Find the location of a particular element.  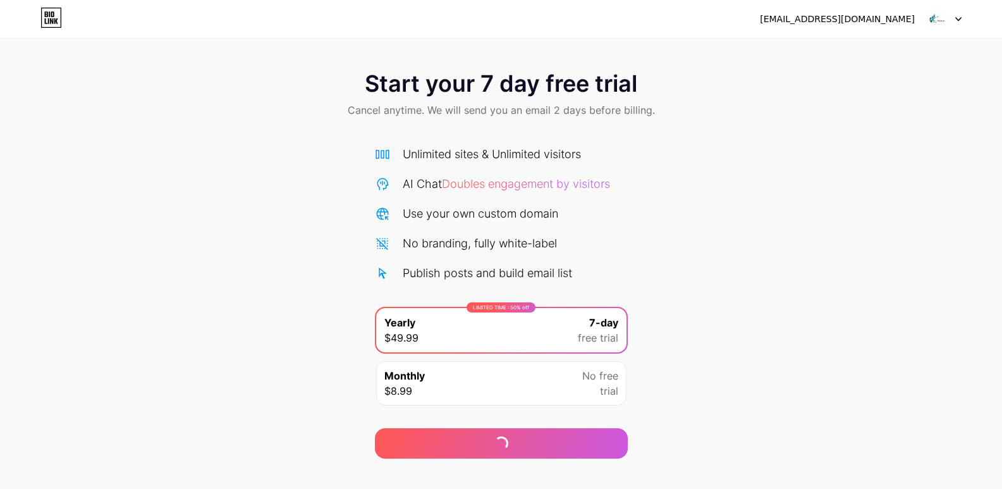

span: 7-day is located at coordinates (604, 322).